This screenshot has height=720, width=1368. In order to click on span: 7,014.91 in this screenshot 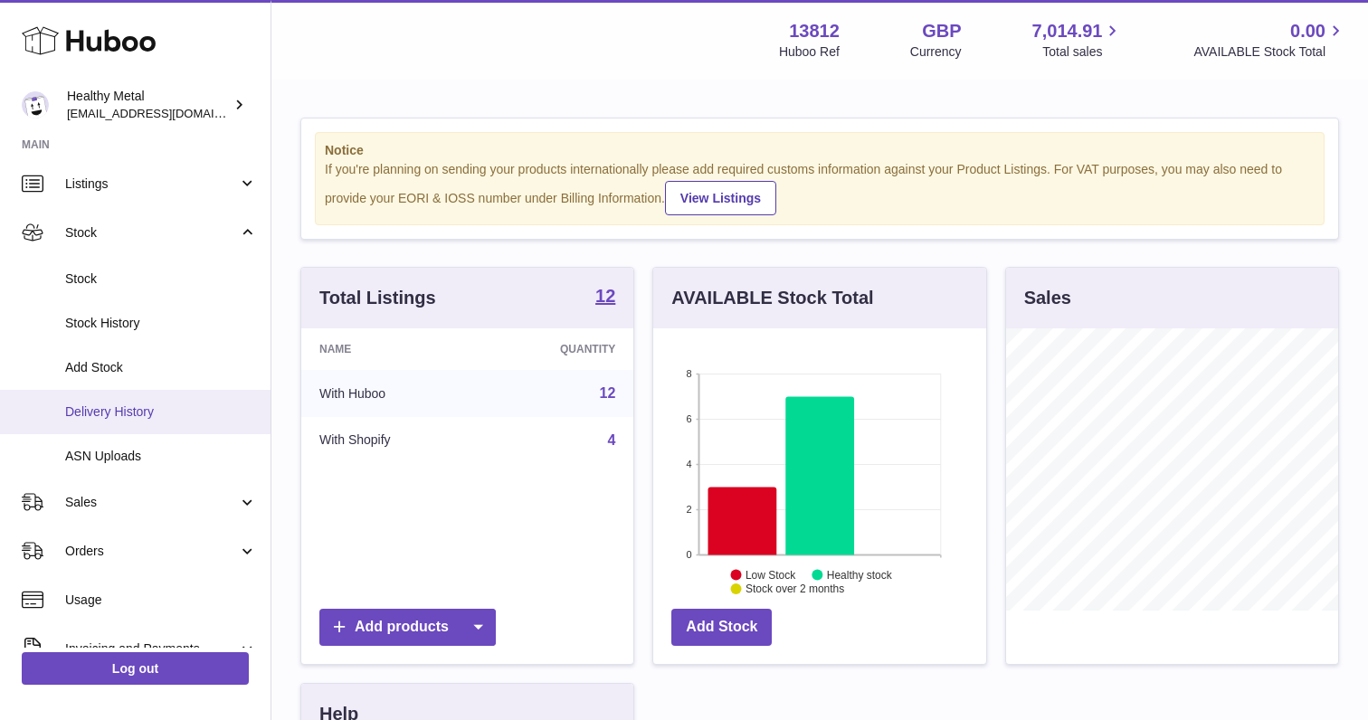, I will do `click(1068, 31)`.